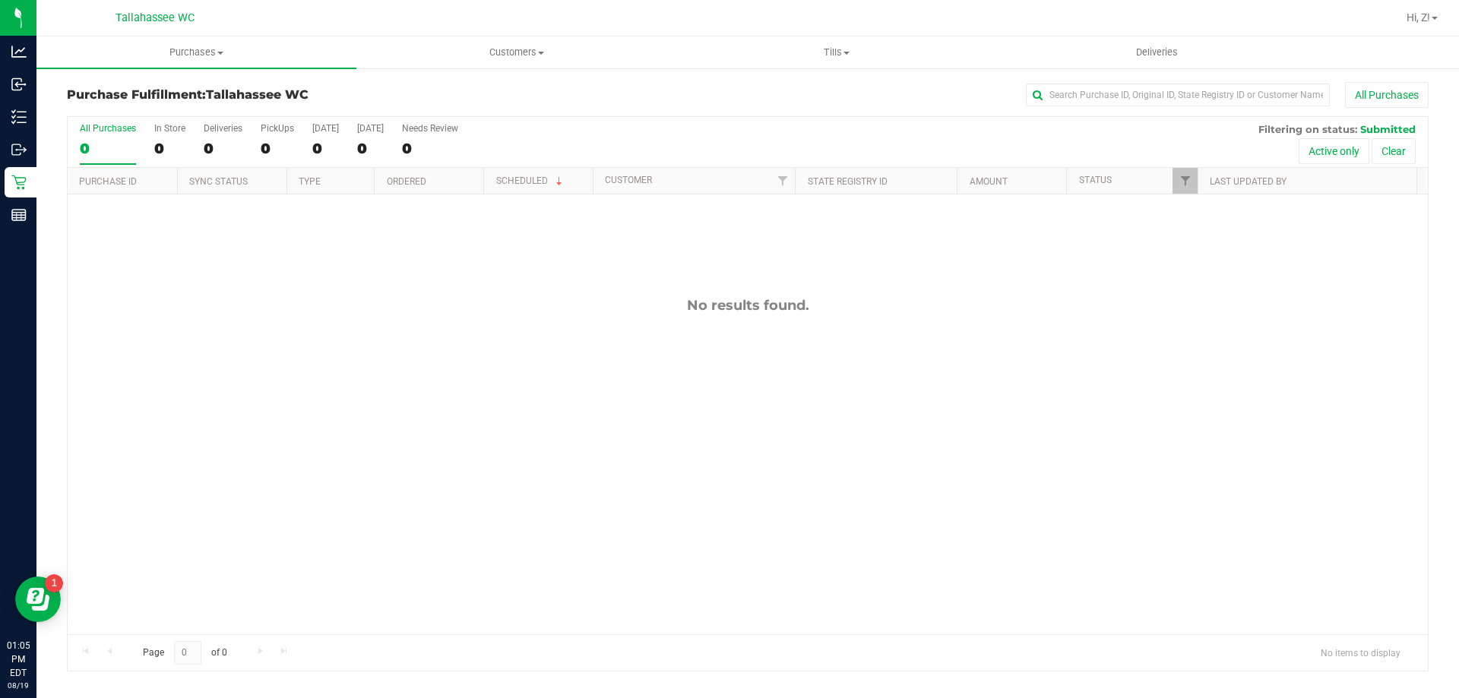 The width and height of the screenshot is (1459, 698). I want to click on p: 01:05 PM EDT, so click(18, 660).